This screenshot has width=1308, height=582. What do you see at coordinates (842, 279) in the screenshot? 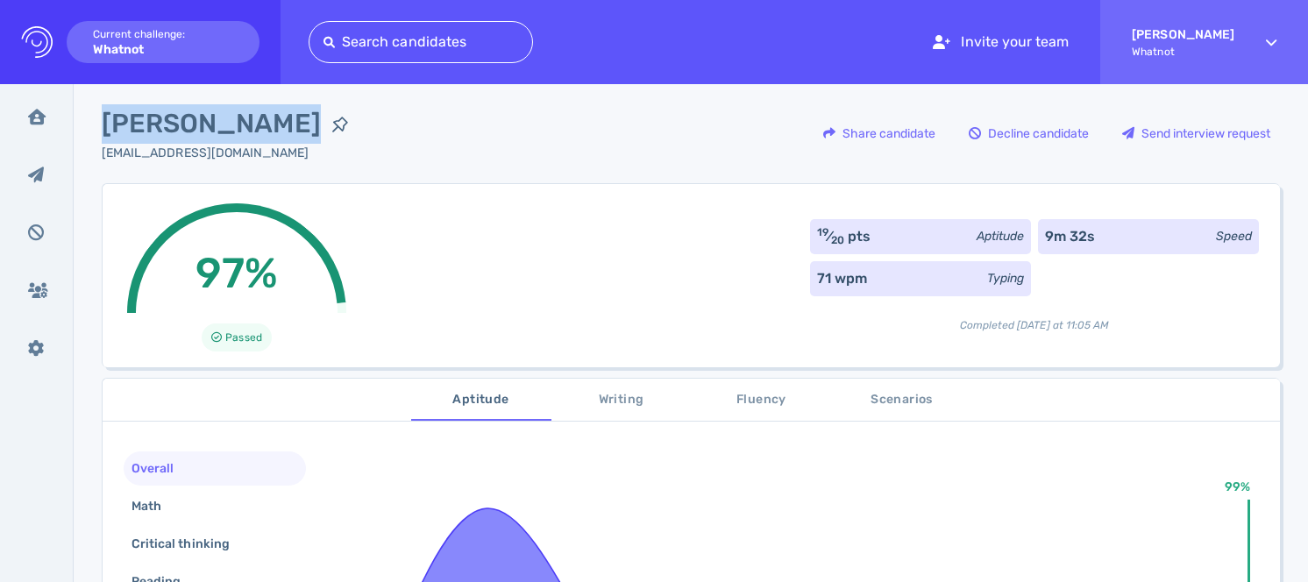
I see `div: 71 wpm` at bounding box center [842, 279].